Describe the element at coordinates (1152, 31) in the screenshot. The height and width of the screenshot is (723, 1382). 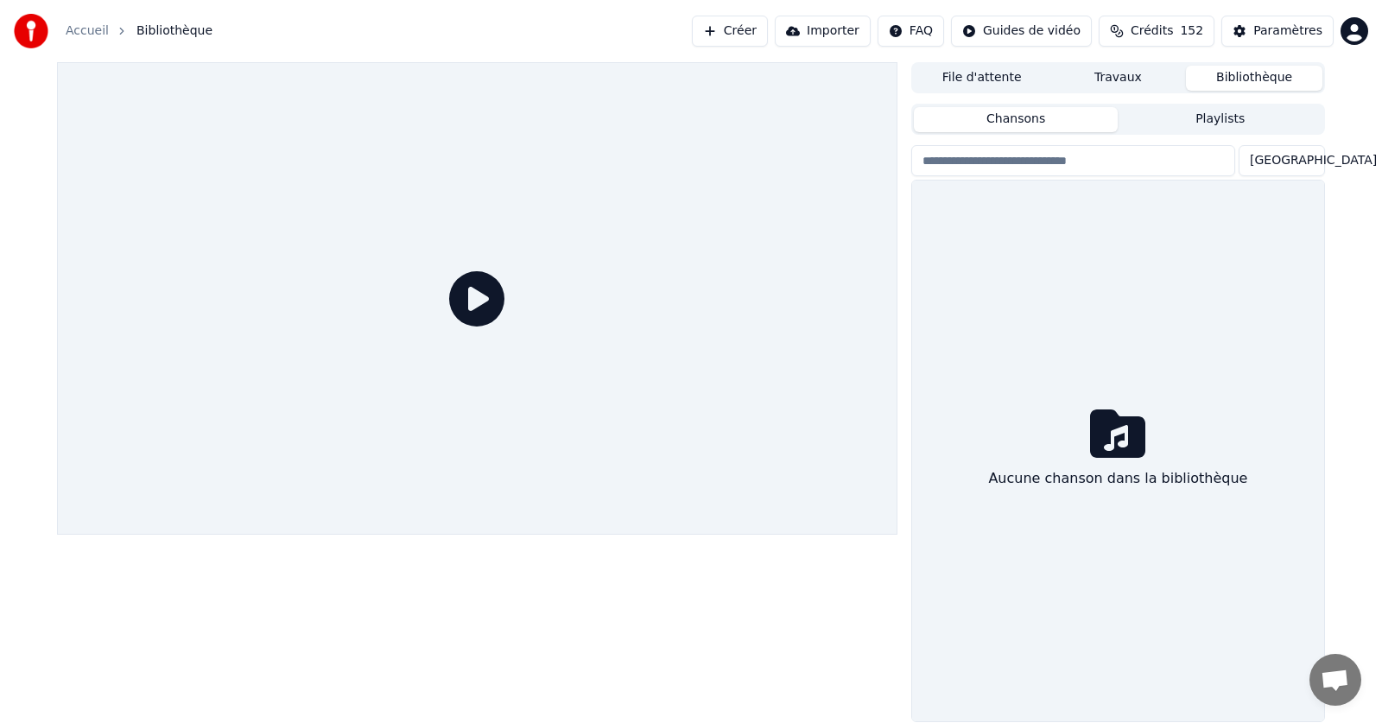
I see `span: Crédits` at that location.